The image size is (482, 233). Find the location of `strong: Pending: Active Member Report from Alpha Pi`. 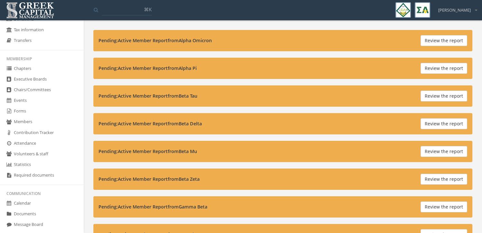

strong: Pending: Active Member Report from Alpha Pi is located at coordinates (148, 68).